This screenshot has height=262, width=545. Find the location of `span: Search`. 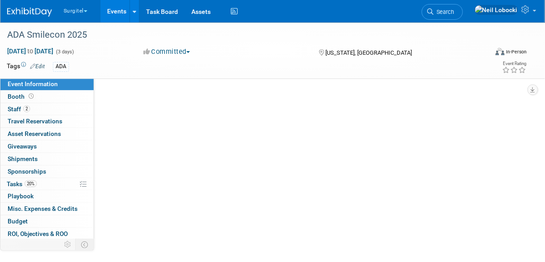

span: Search is located at coordinates (444, 12).